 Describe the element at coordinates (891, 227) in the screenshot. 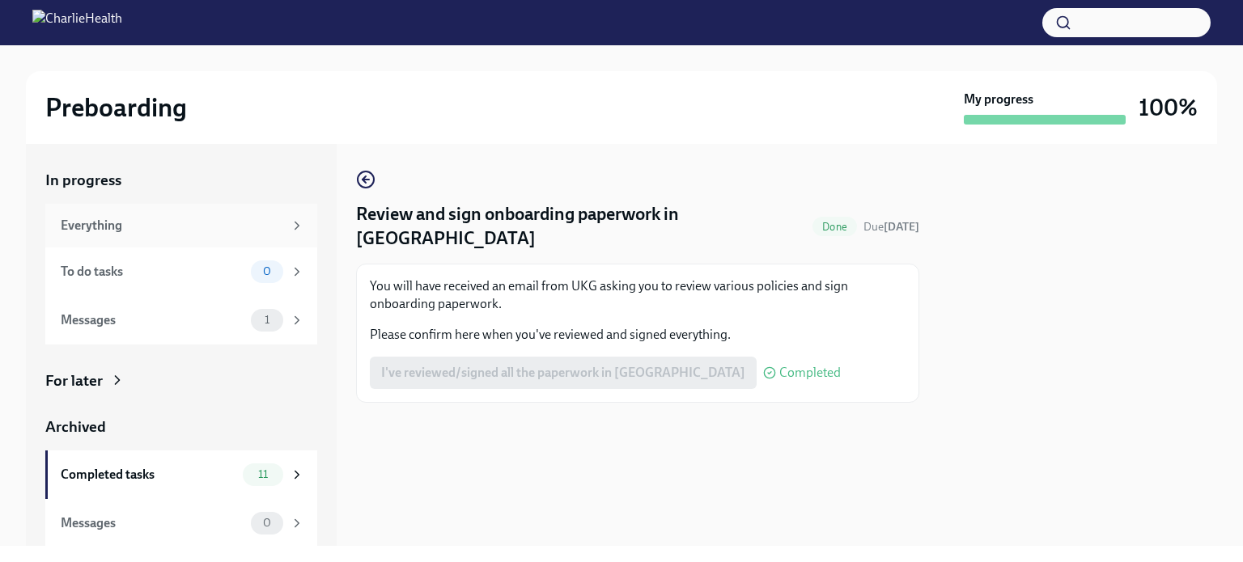

I see `span: Due` at that location.